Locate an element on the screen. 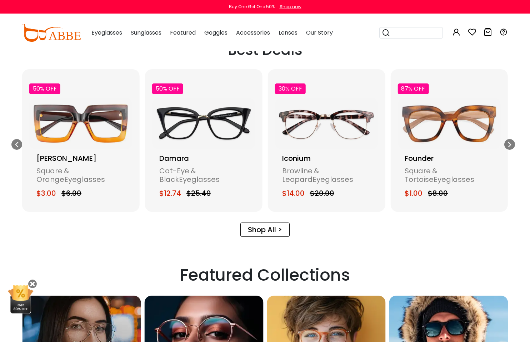 The height and width of the screenshot is (342, 530). div: 10 / 17 is located at coordinates (326, 140).